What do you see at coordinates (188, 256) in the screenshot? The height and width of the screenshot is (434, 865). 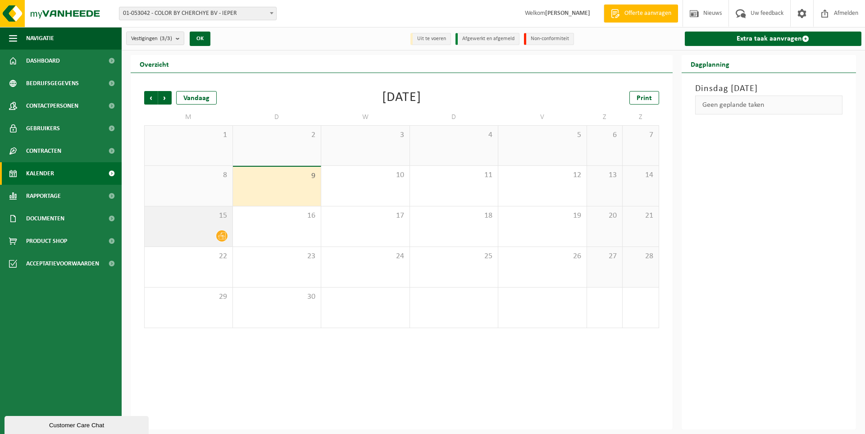 I see `span: 22` at bounding box center [188, 256].